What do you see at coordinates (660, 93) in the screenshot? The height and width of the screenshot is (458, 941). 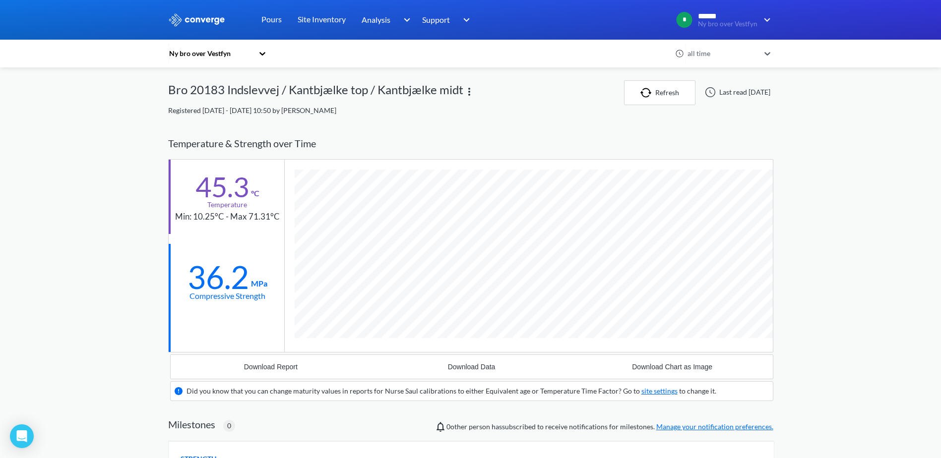 I see `button: Refresh` at bounding box center [660, 93].